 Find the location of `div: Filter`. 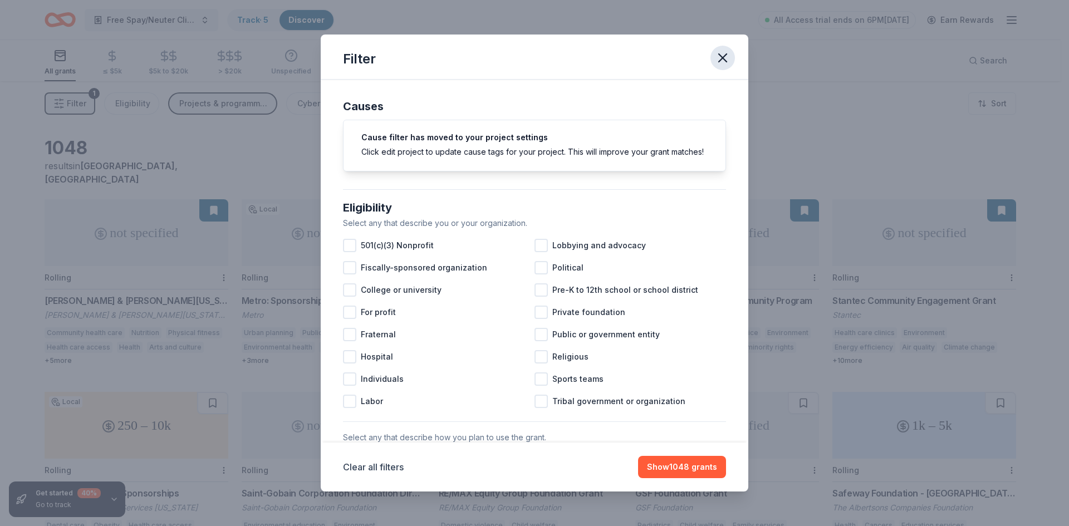

div: Filter is located at coordinates (359, 59).